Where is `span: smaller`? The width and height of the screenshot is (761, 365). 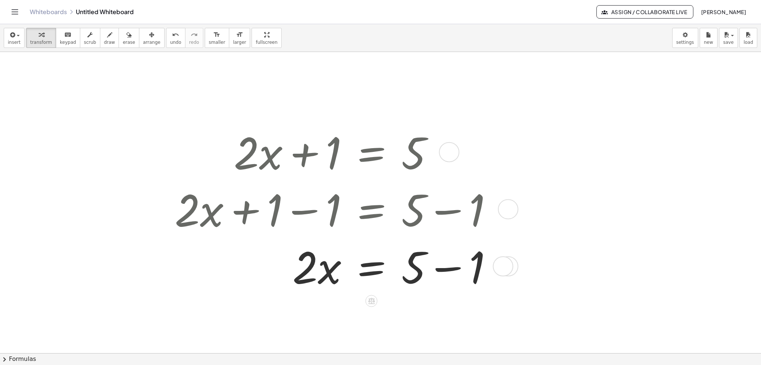 span: smaller is located at coordinates (217, 42).